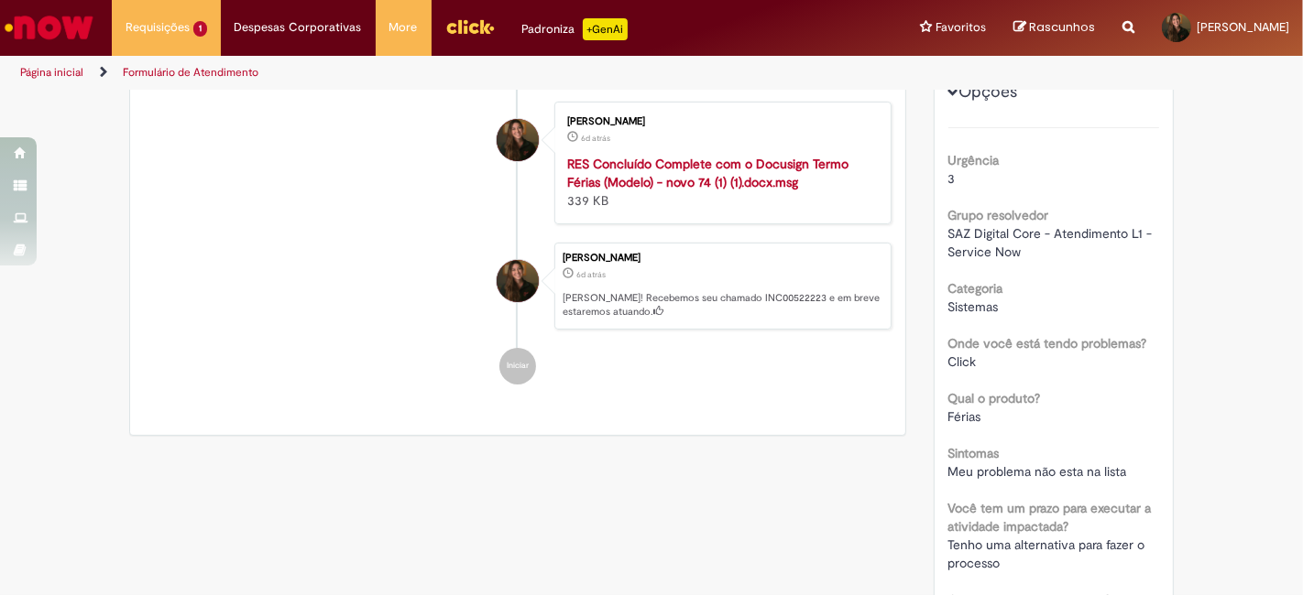  Describe the element at coordinates (595, 138) in the screenshot. I see `time: 22/08/2025 15:36:07` at that location.